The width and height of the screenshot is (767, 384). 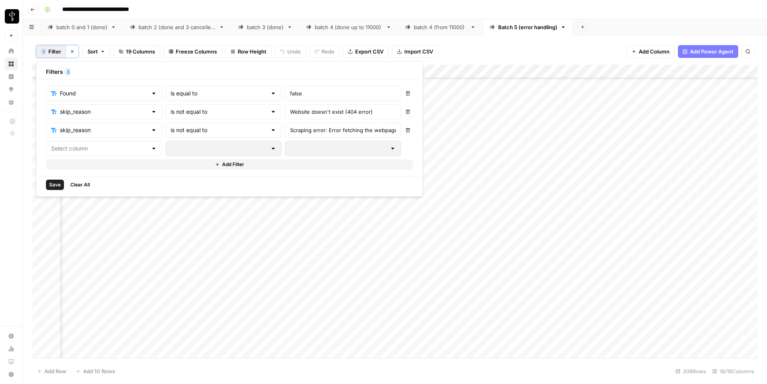 I want to click on span: Clear All, so click(x=80, y=185).